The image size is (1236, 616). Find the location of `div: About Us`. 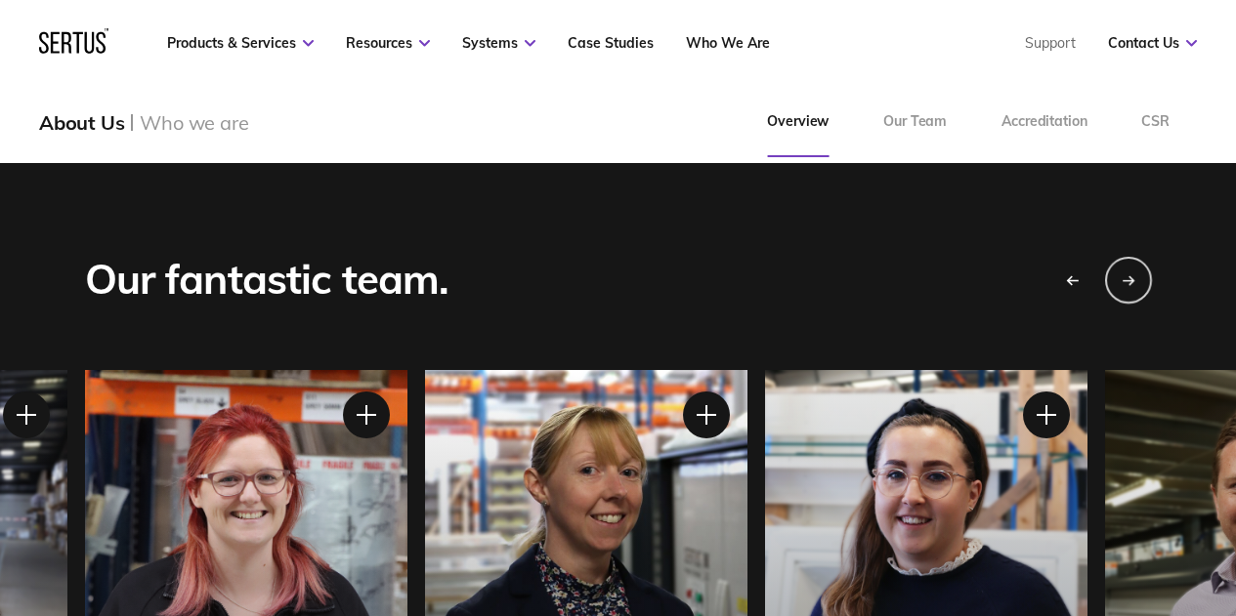

div: About Us is located at coordinates (81, 122).